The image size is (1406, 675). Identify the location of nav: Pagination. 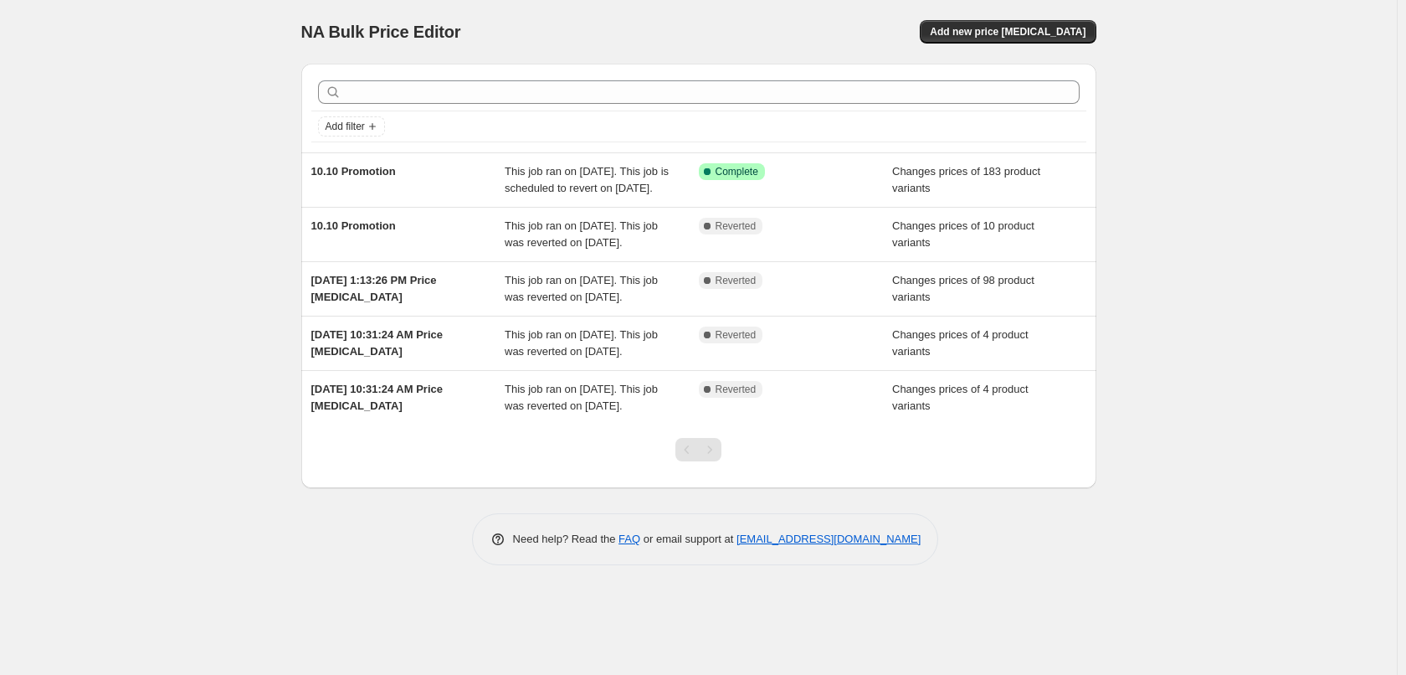
(698, 449).